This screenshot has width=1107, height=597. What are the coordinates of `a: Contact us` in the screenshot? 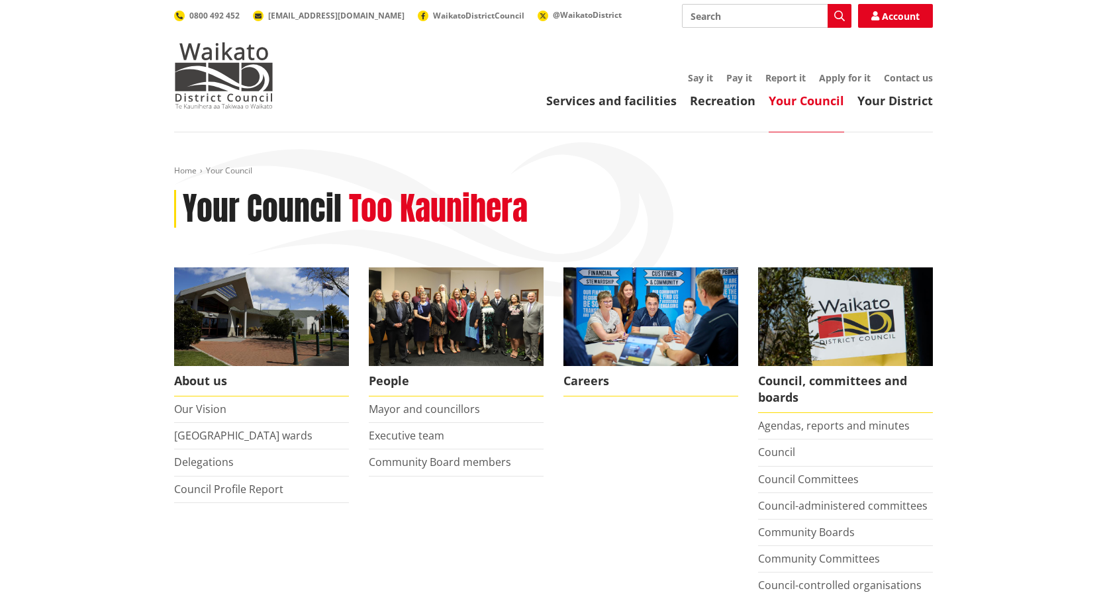 It's located at (909, 77).